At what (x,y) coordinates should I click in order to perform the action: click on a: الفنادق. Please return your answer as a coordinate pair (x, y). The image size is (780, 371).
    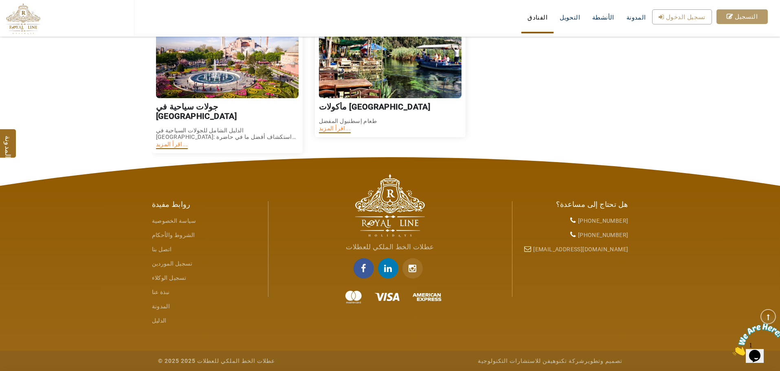
    Looking at the image, I should click on (537, 18).